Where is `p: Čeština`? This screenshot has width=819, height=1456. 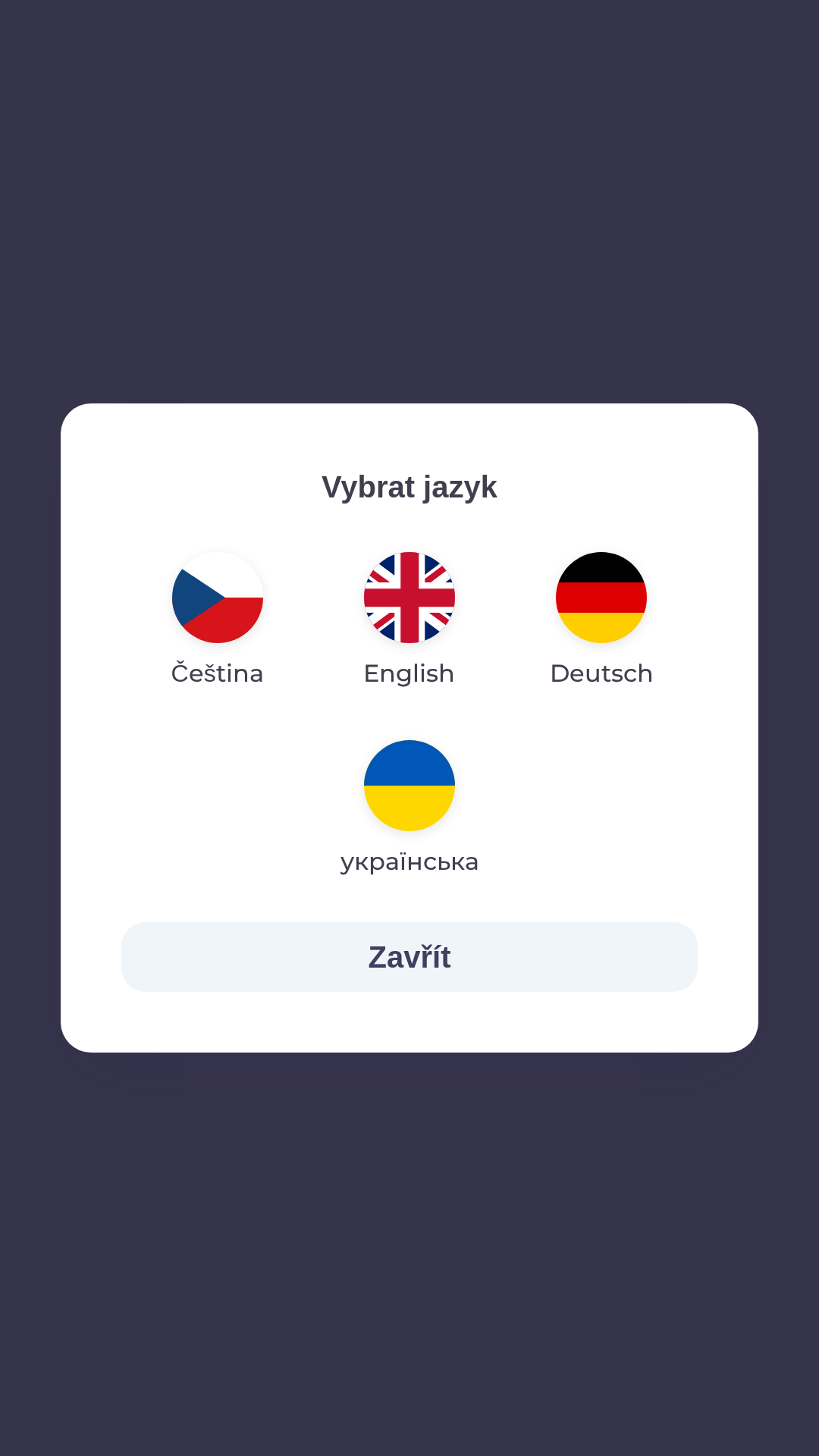 p: Čeština is located at coordinates (218, 674).